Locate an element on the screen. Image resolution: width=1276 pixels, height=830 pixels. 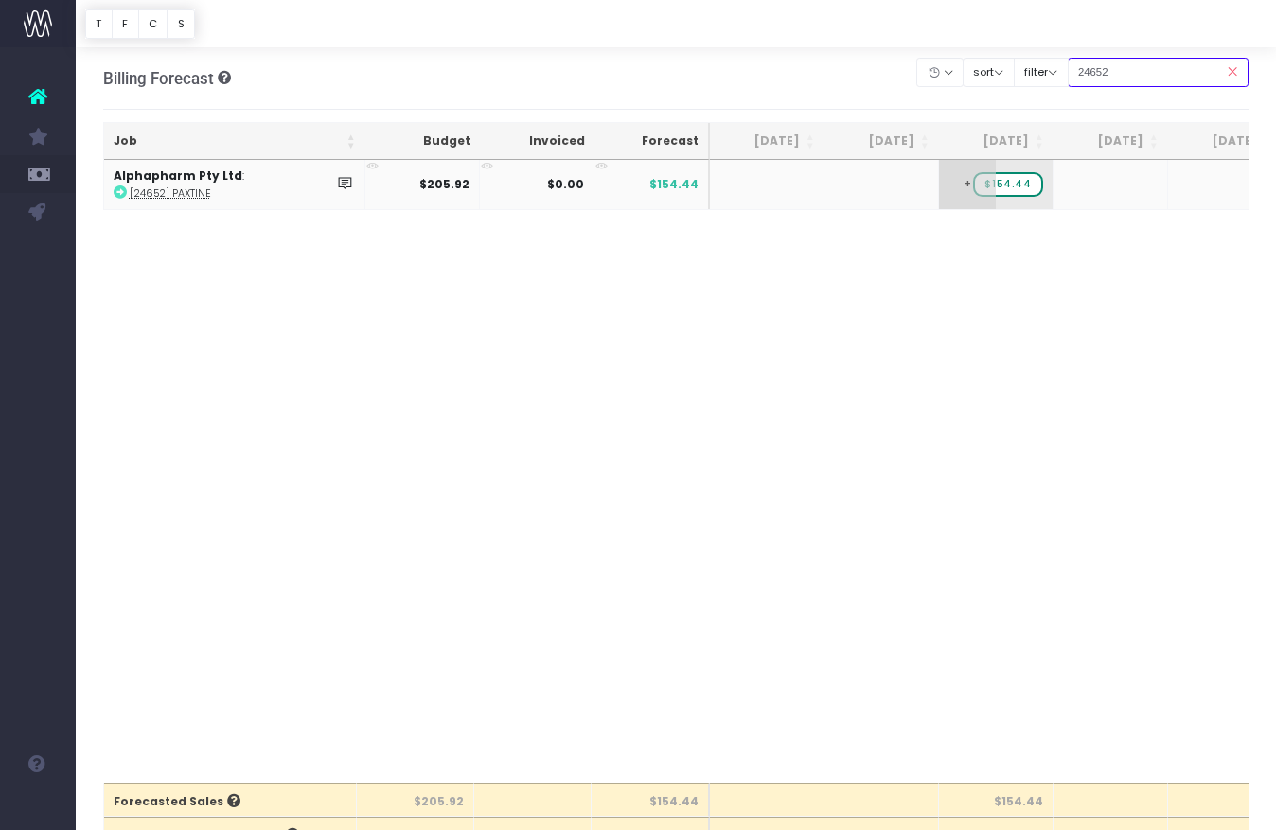
button: T is located at coordinates (98, 24).